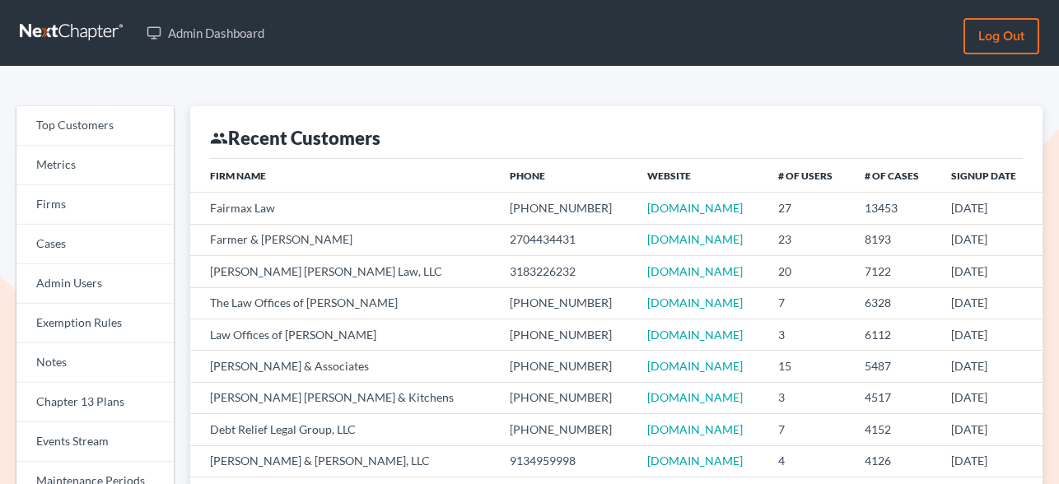  I want to click on td: 4152, so click(894, 430).